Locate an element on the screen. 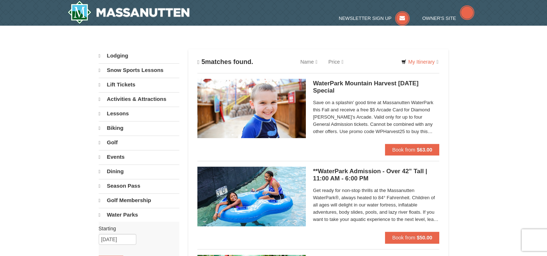 The width and height of the screenshot is (547, 256). label: Starting is located at coordinates (136, 229).